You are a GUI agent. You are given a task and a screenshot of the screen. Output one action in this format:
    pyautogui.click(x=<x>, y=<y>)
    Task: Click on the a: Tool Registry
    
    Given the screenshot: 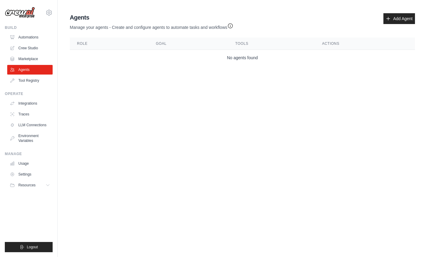 What is the action you would take?
    pyautogui.click(x=30, y=81)
    